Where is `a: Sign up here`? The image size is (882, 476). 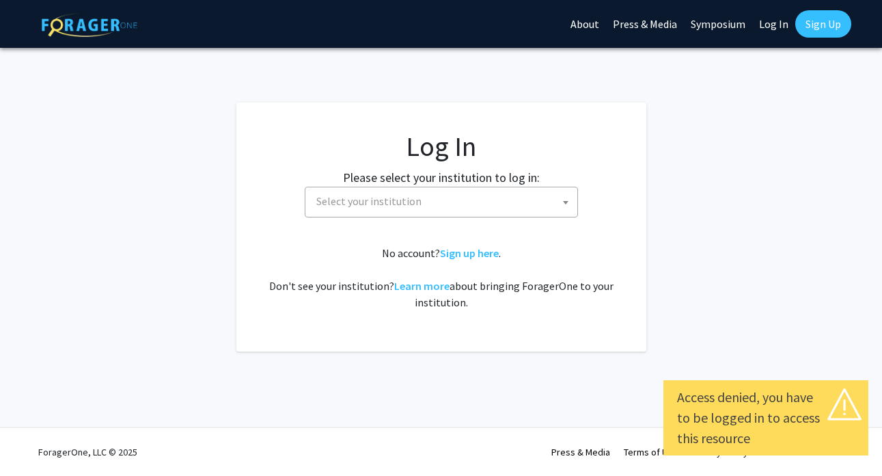 a: Sign up here is located at coordinates (470, 253).